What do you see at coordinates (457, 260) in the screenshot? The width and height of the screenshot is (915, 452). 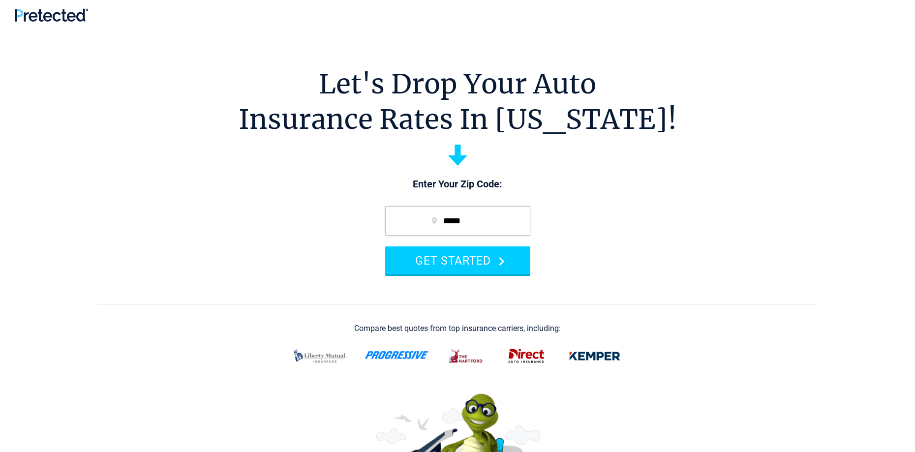 I see `button: GET STARTED` at bounding box center [457, 260].